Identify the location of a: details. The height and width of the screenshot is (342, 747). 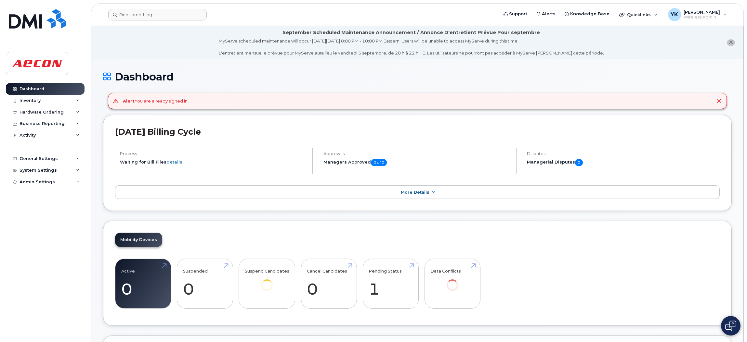
(174, 162).